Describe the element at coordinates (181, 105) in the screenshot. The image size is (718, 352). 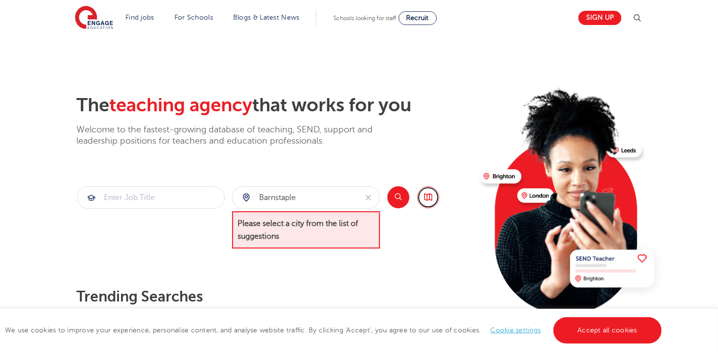
I see `span: teaching agency` at that location.